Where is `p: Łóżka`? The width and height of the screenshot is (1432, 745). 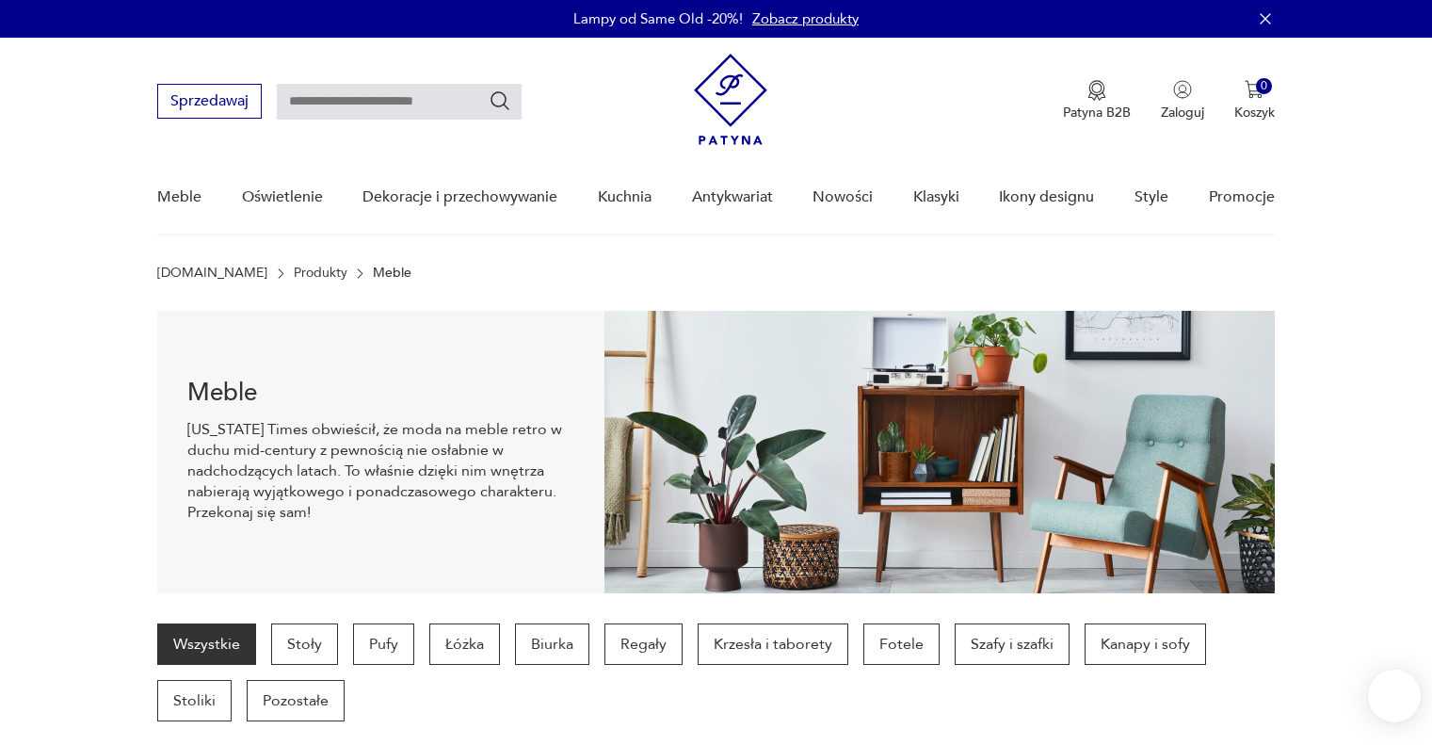
p: Łóżka is located at coordinates (464, 644).